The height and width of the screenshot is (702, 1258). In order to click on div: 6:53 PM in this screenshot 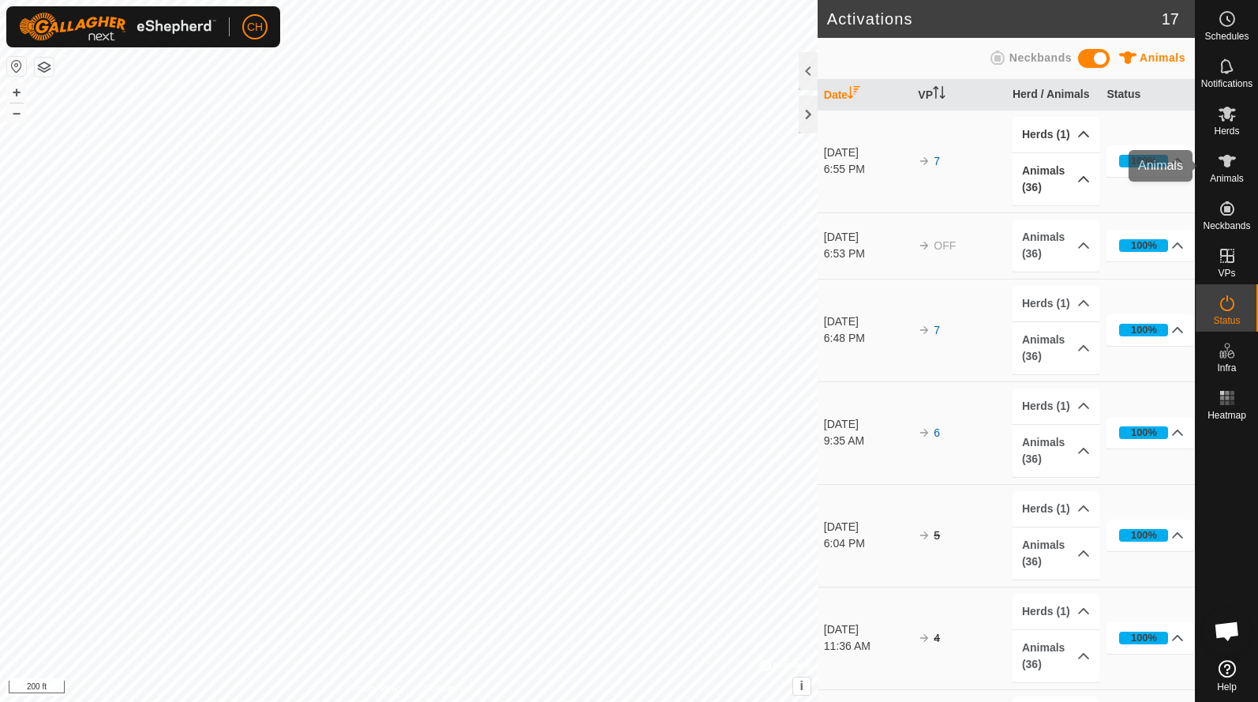, I will do `click(868, 253)`.